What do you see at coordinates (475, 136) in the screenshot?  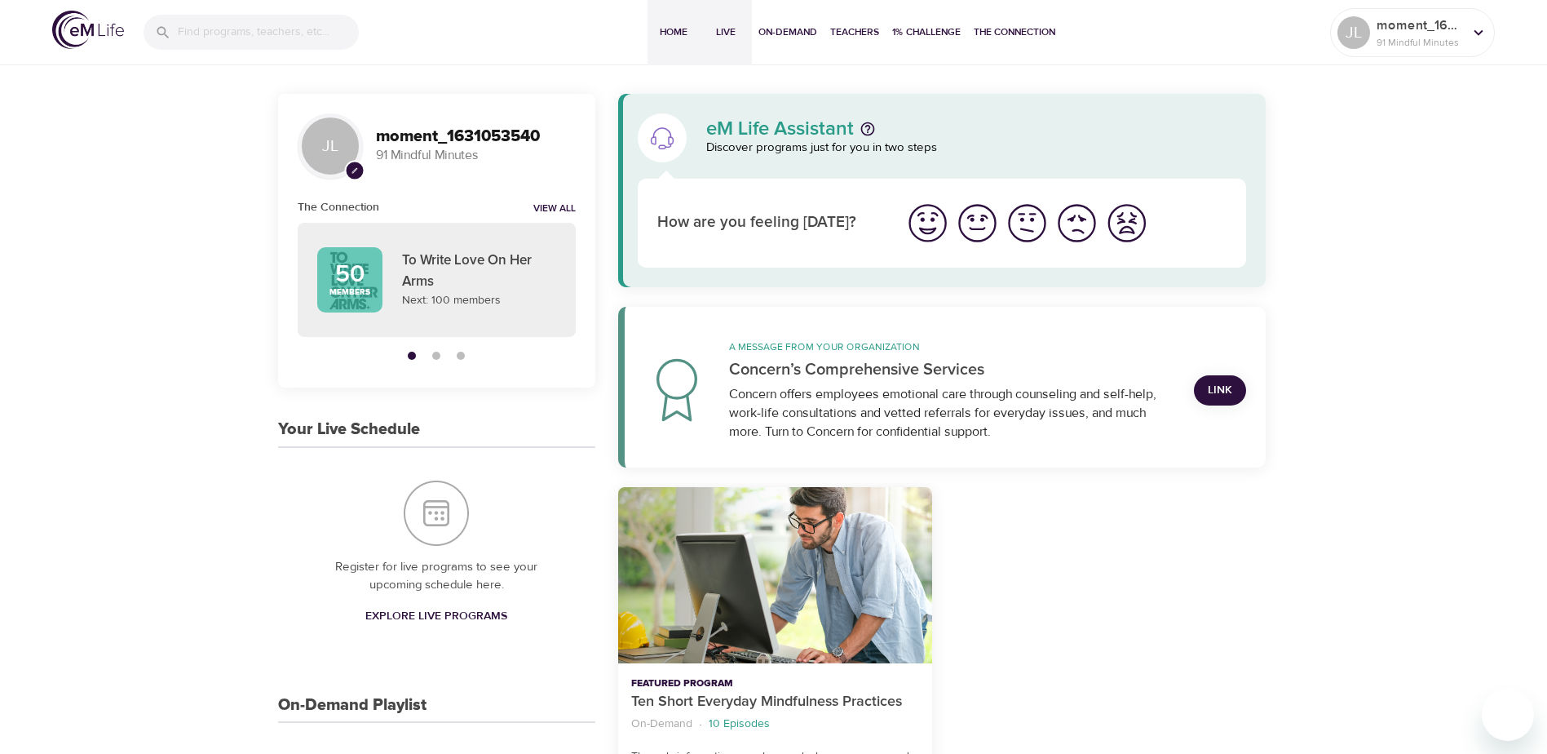 I see `h3: moment_1631053540` at bounding box center [475, 136].